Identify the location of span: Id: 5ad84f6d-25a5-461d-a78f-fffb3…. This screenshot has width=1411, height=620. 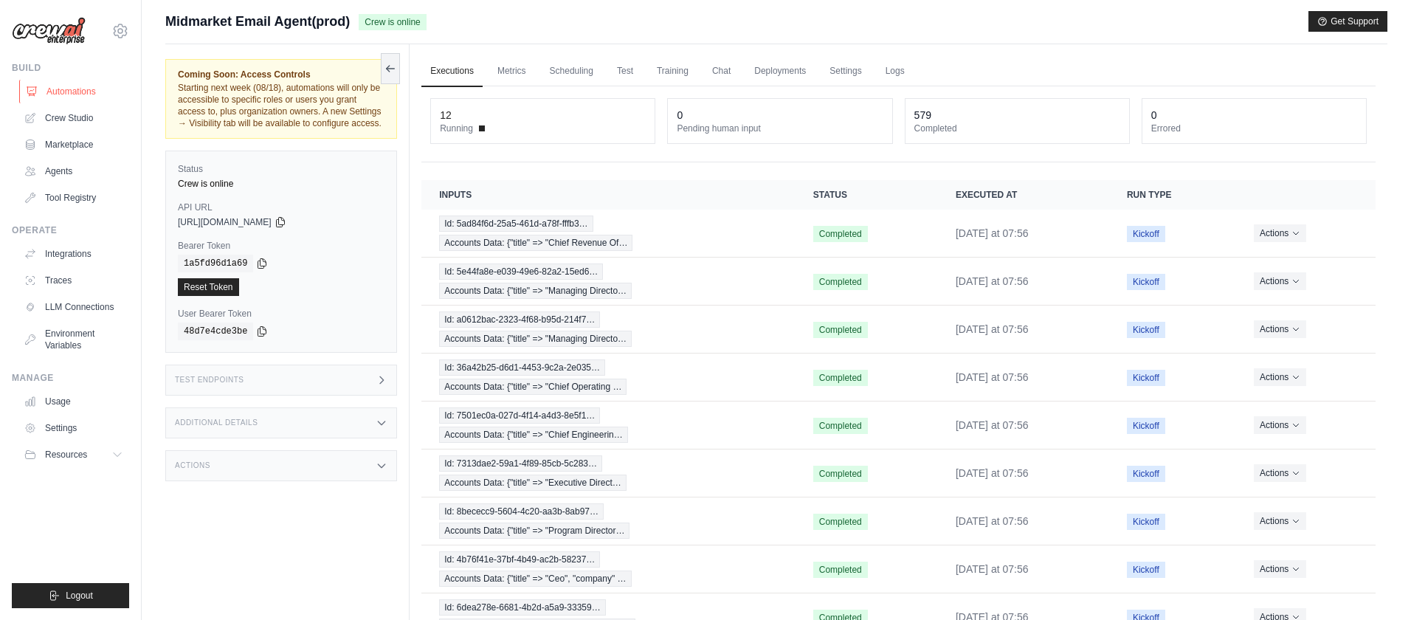
(516, 224).